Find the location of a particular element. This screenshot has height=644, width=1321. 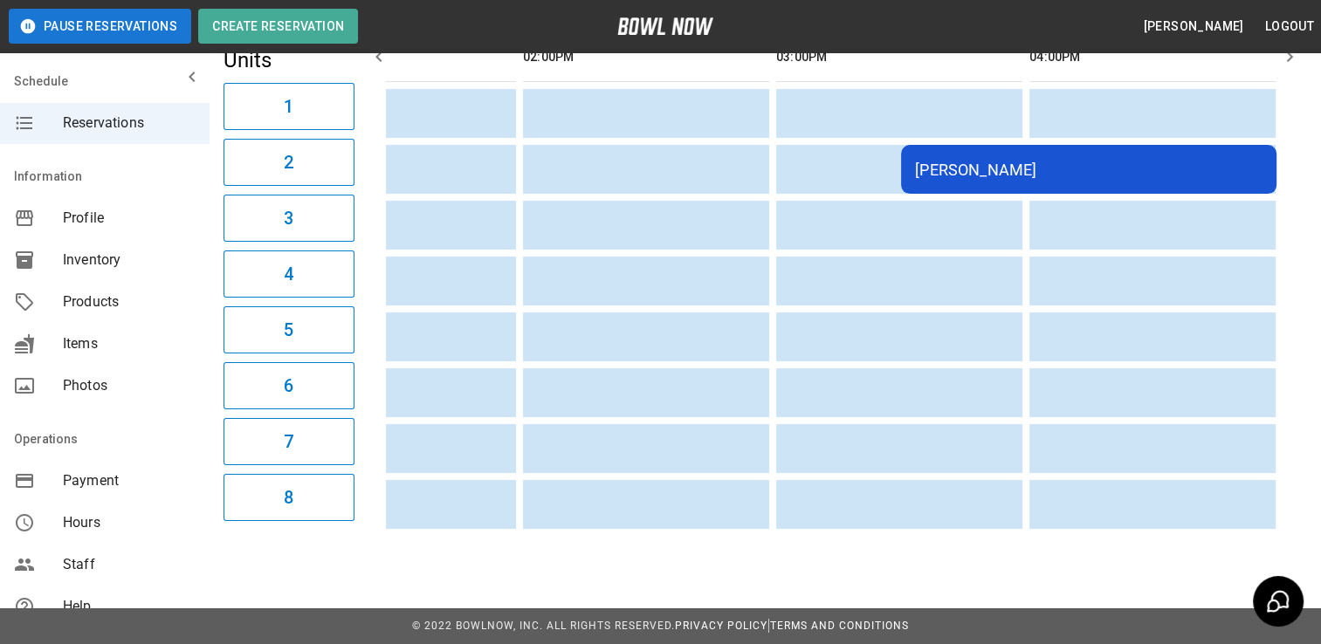

h6: 1 is located at coordinates (288, 106).